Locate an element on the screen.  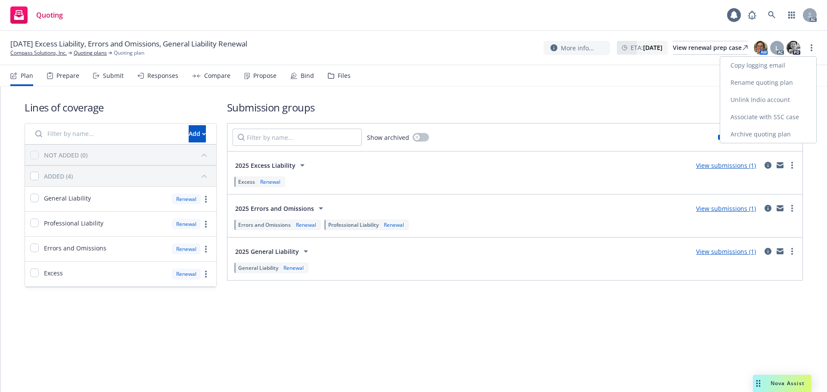
div: NOT ADDED (0) is located at coordinates (65, 155).